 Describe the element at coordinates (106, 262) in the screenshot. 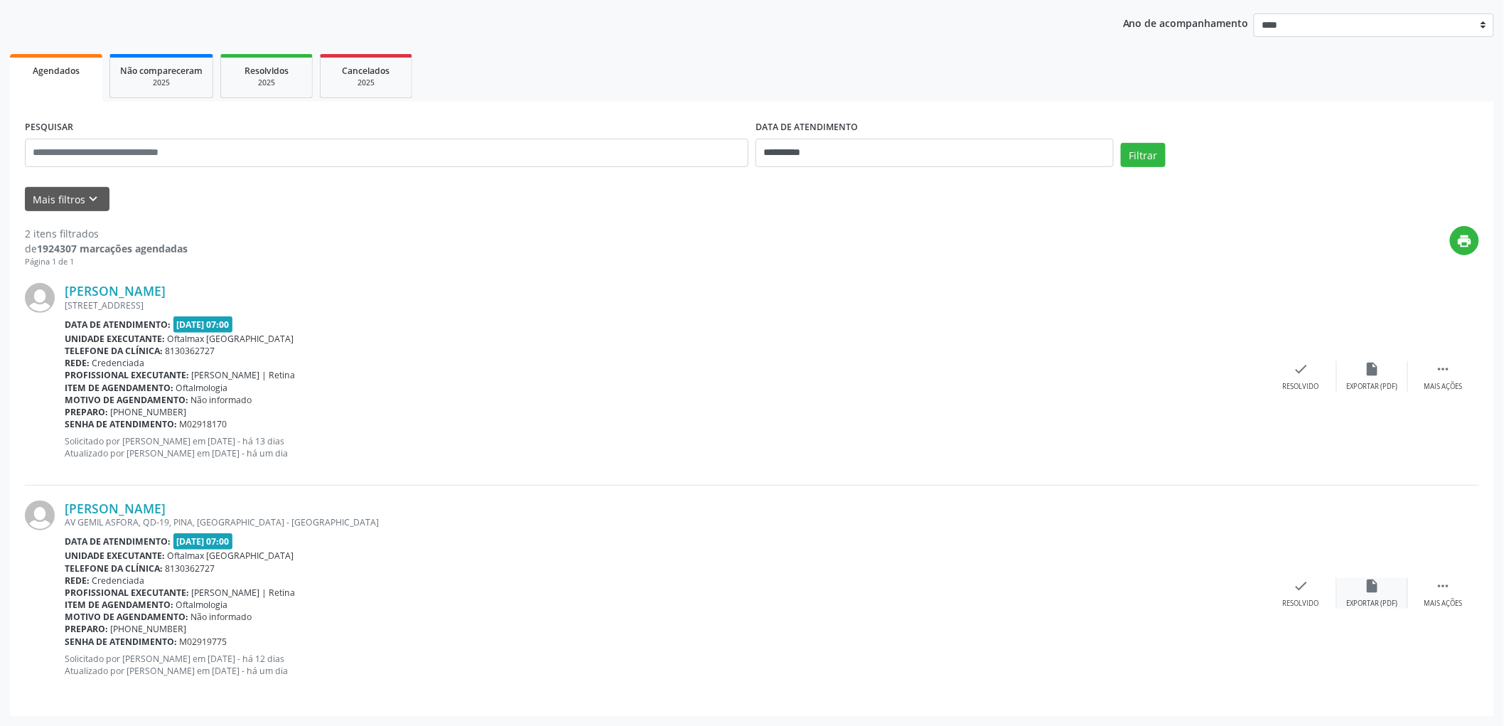

I see `div: Página 1 de 1` at that location.